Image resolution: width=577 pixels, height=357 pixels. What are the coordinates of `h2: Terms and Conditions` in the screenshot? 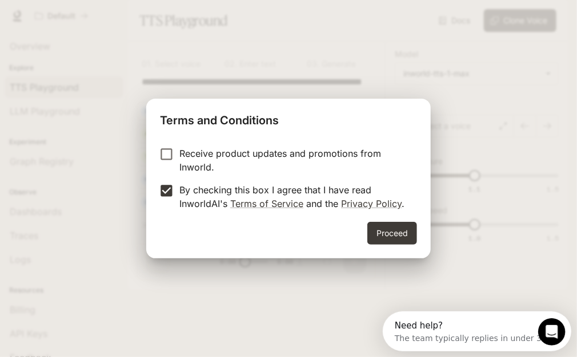 It's located at (288, 118).